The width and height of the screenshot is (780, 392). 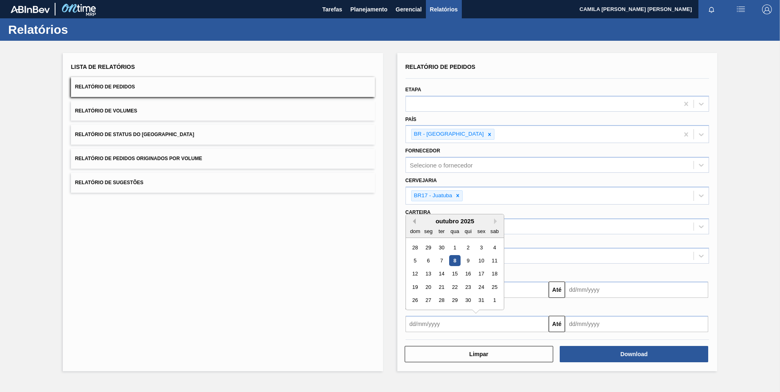 I want to click on div: Choose quarta-feira, 22 de outubro de 2025, so click(x=454, y=287).